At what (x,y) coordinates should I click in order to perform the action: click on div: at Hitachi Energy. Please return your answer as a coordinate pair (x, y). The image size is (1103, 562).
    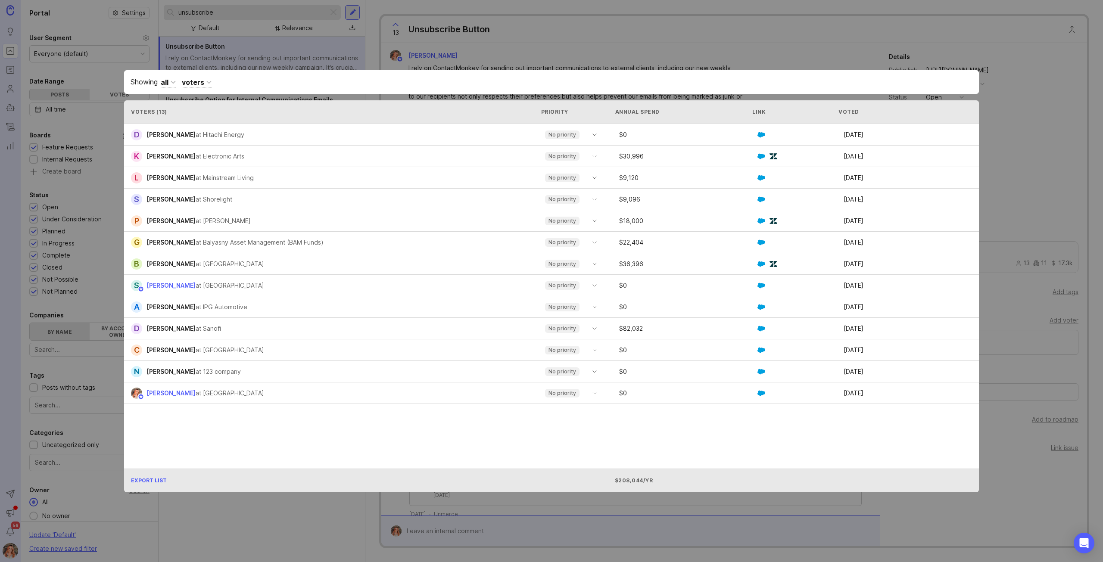
    Looking at the image, I should click on (220, 135).